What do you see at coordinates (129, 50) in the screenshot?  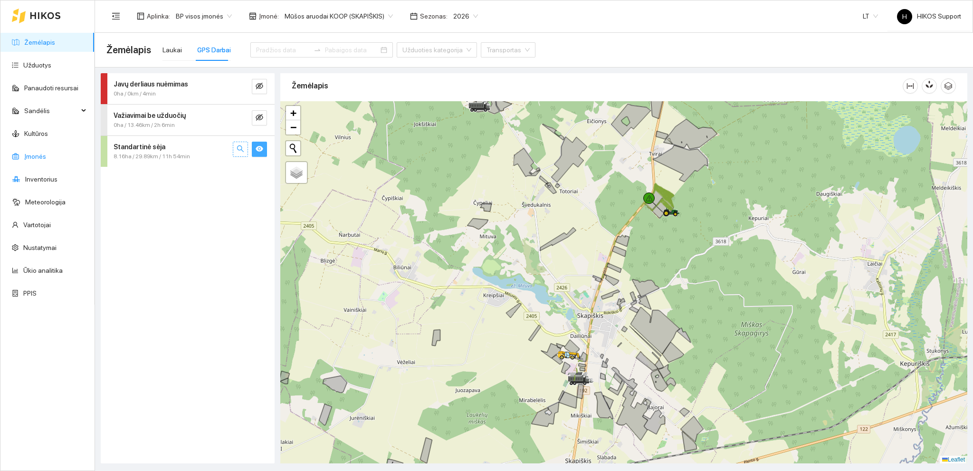 I see `span: Žemėlapis` at bounding box center [129, 50].